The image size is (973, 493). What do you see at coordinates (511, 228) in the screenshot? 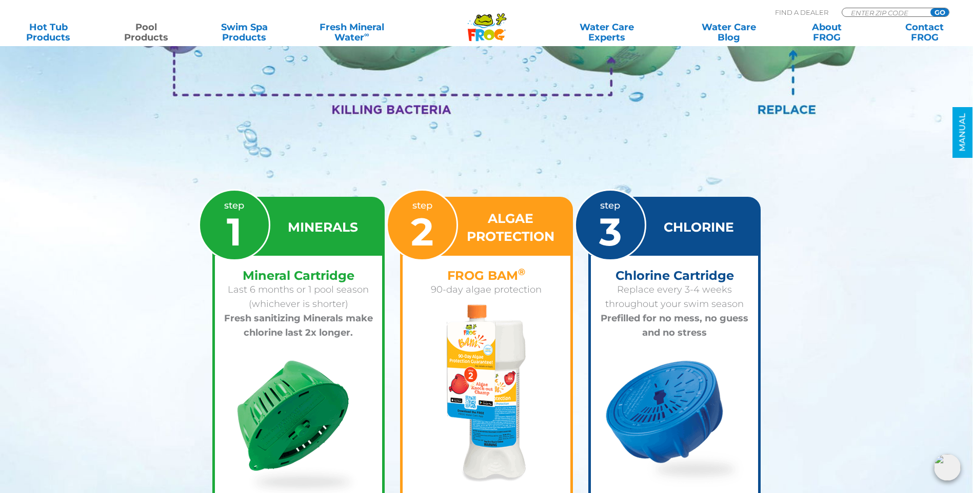
I see `h3: ALGAE PROTECTION` at bounding box center [511, 228].